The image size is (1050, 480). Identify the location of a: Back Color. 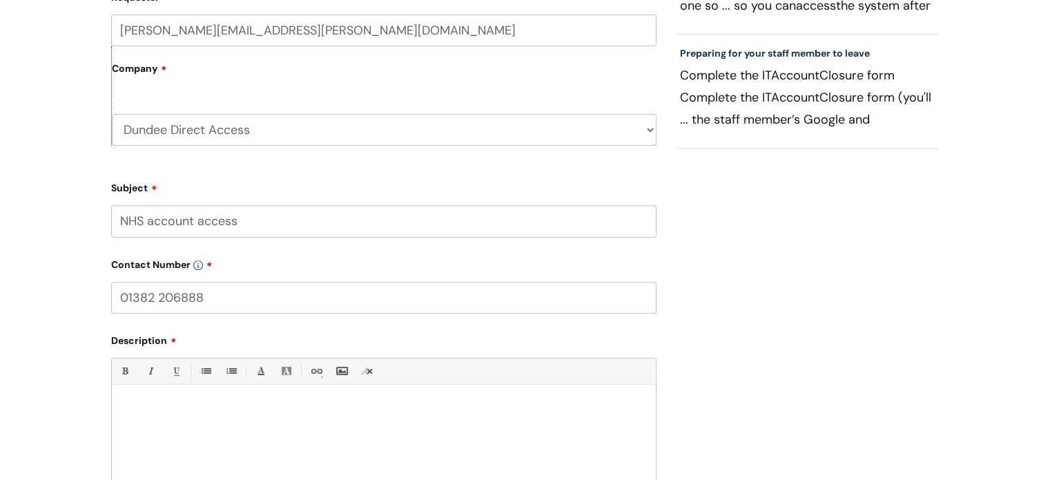
(286, 371).